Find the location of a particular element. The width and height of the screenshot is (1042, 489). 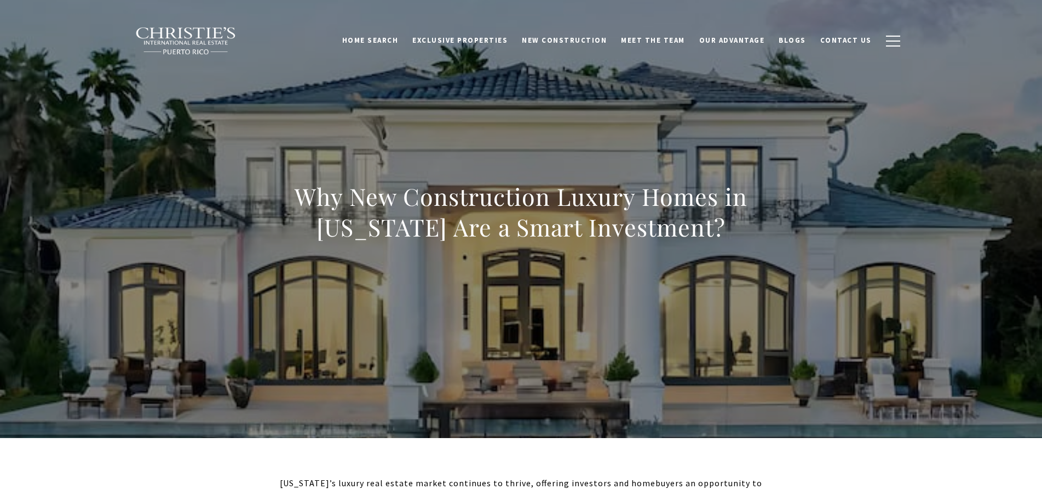

a: Blogs is located at coordinates (792, 41).